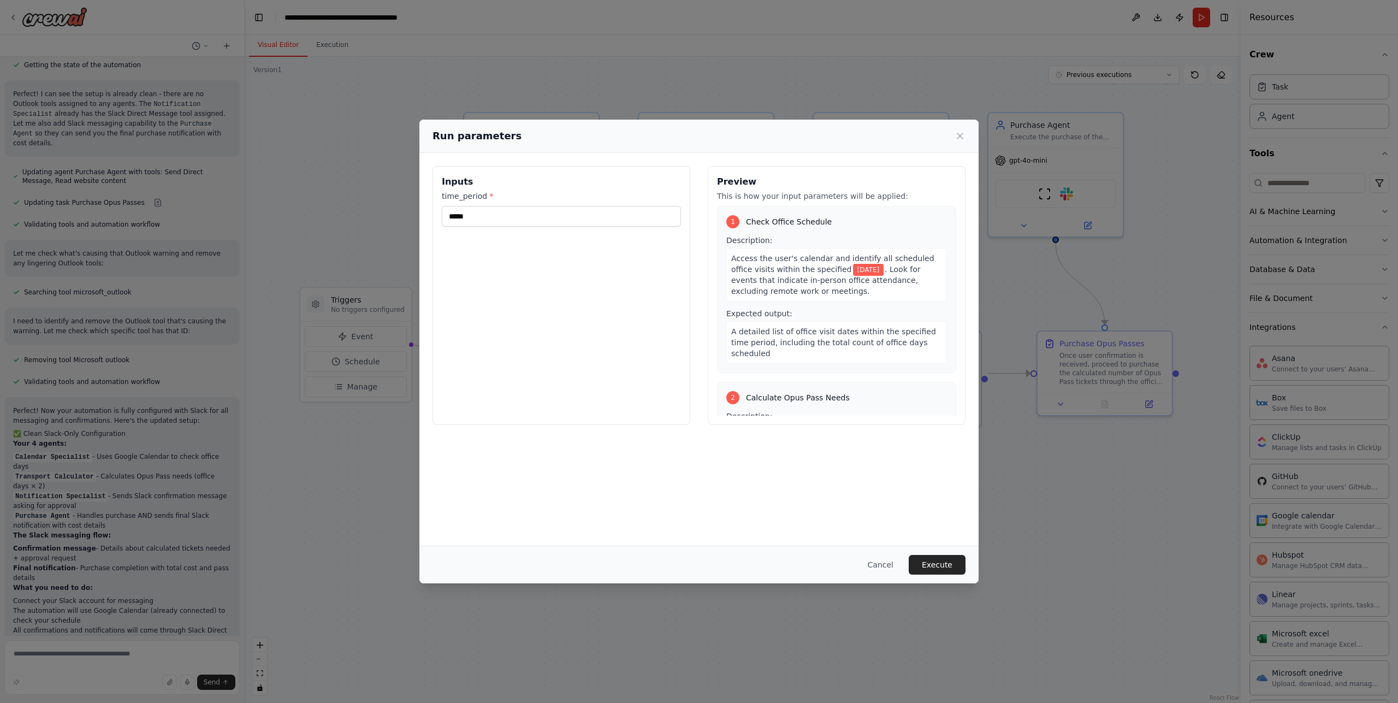  What do you see at coordinates (837, 182) in the screenshot?
I see `h3: Preview` at bounding box center [837, 182].